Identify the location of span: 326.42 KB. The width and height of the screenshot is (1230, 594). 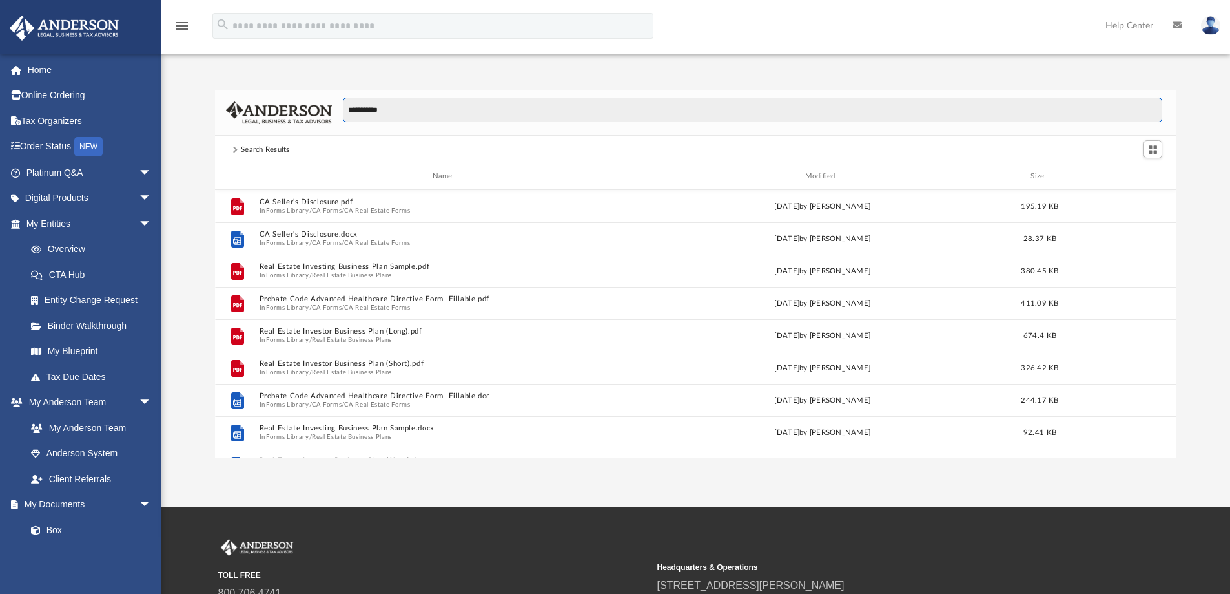
(1040, 367).